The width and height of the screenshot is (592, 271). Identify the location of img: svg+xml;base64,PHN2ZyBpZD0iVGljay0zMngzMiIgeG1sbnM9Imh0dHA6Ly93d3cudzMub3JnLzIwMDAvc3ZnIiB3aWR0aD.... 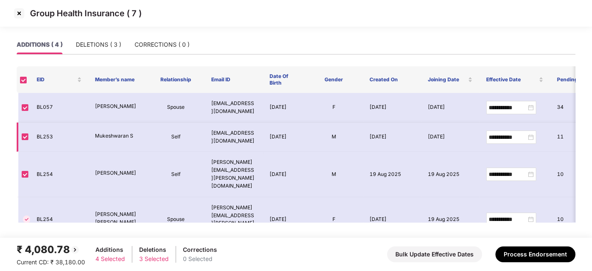
(27, 219).